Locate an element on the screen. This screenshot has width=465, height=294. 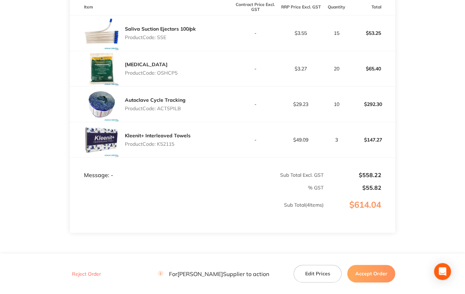
p: Product Code: SSE is located at coordinates (160, 37).